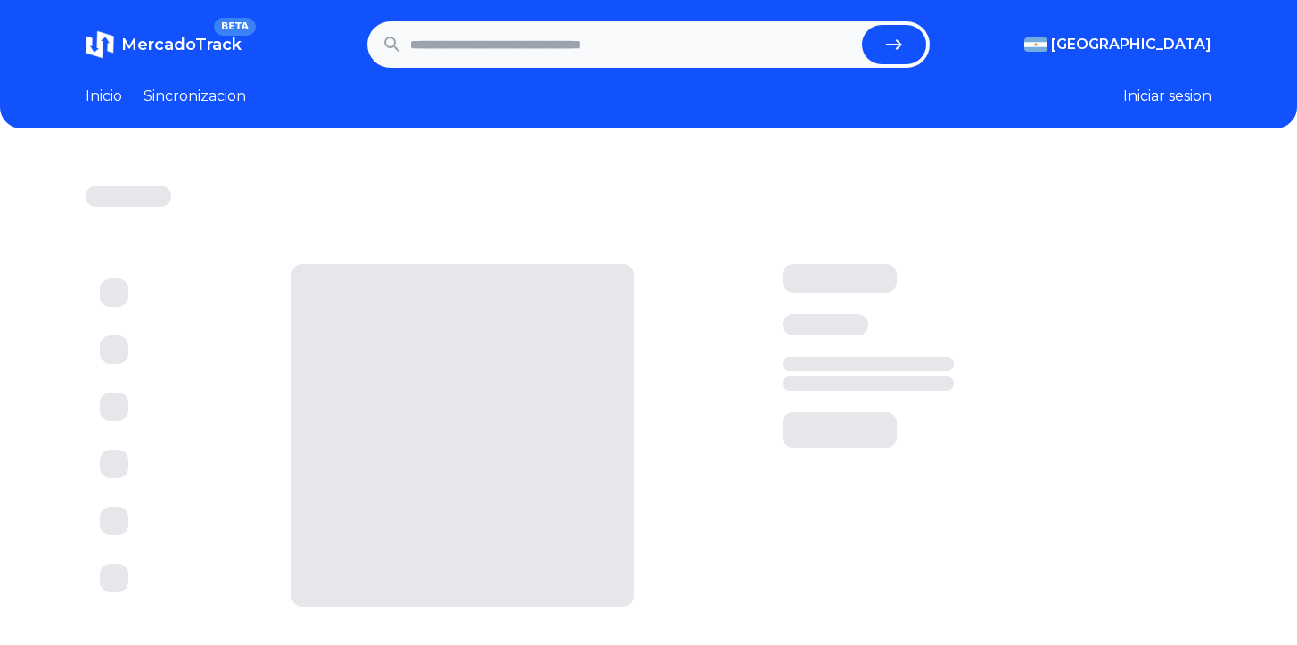 The height and width of the screenshot is (645, 1297). I want to click on a: Inicio, so click(103, 96).